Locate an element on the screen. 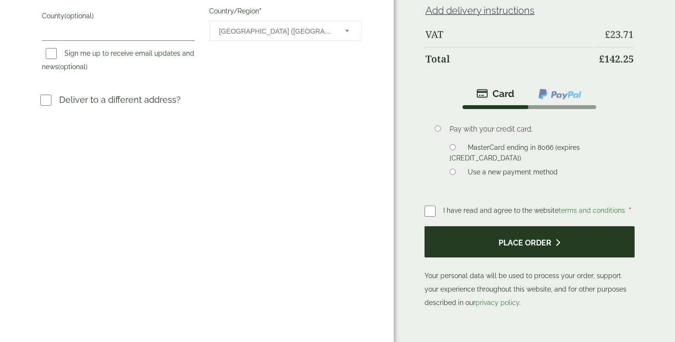 The height and width of the screenshot is (342, 675). span: Country/Region is located at coordinates (285, 31).